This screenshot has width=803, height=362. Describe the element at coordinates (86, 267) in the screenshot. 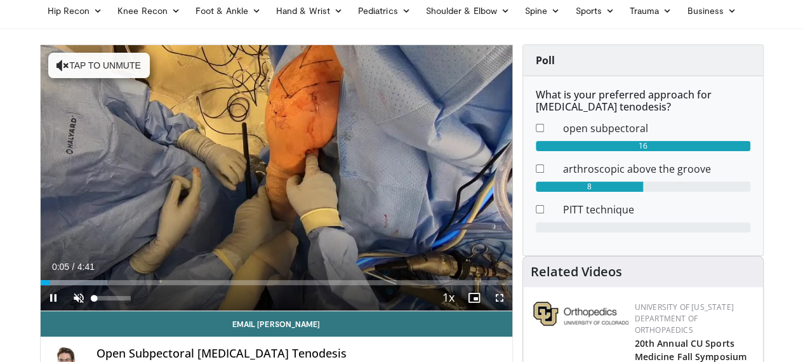

I see `span: 4:41` at that location.